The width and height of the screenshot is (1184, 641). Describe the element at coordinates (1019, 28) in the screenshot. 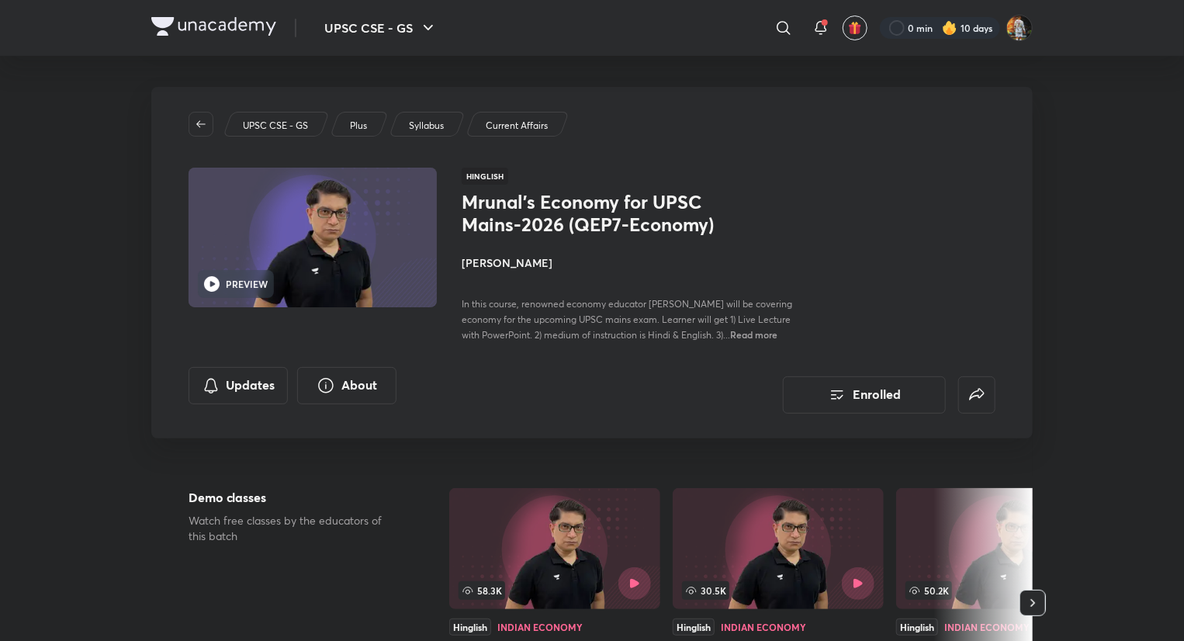

I see `img: Prakhar Singh` at that location.